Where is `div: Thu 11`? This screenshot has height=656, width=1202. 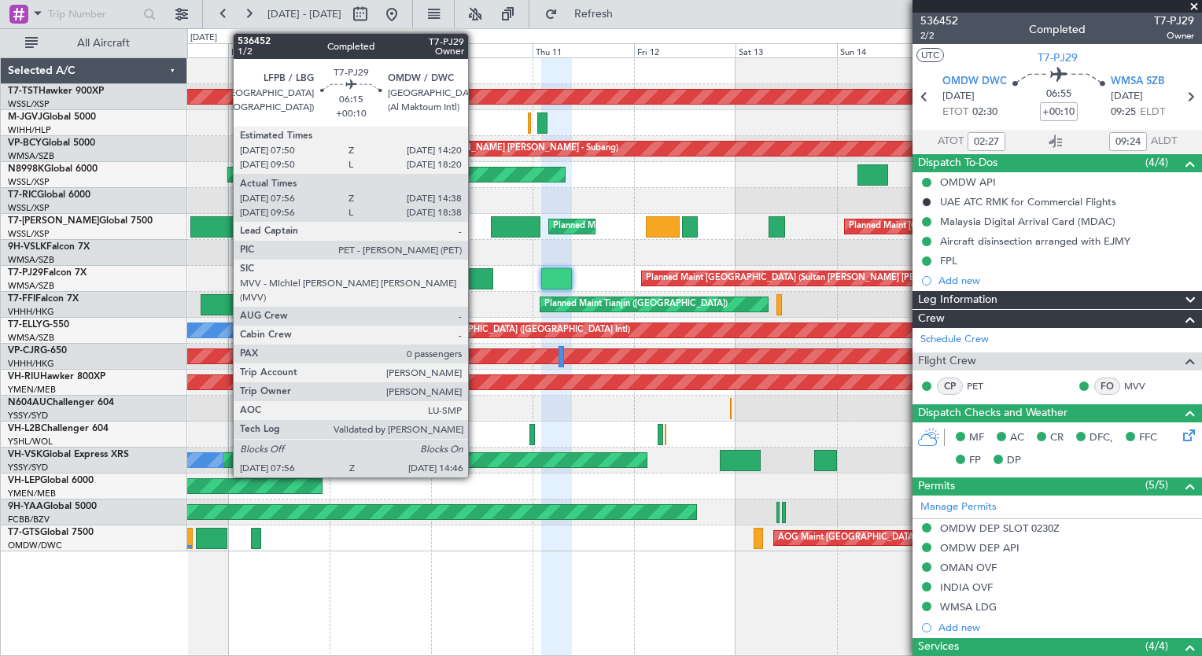 div: Thu 11 is located at coordinates (583, 50).